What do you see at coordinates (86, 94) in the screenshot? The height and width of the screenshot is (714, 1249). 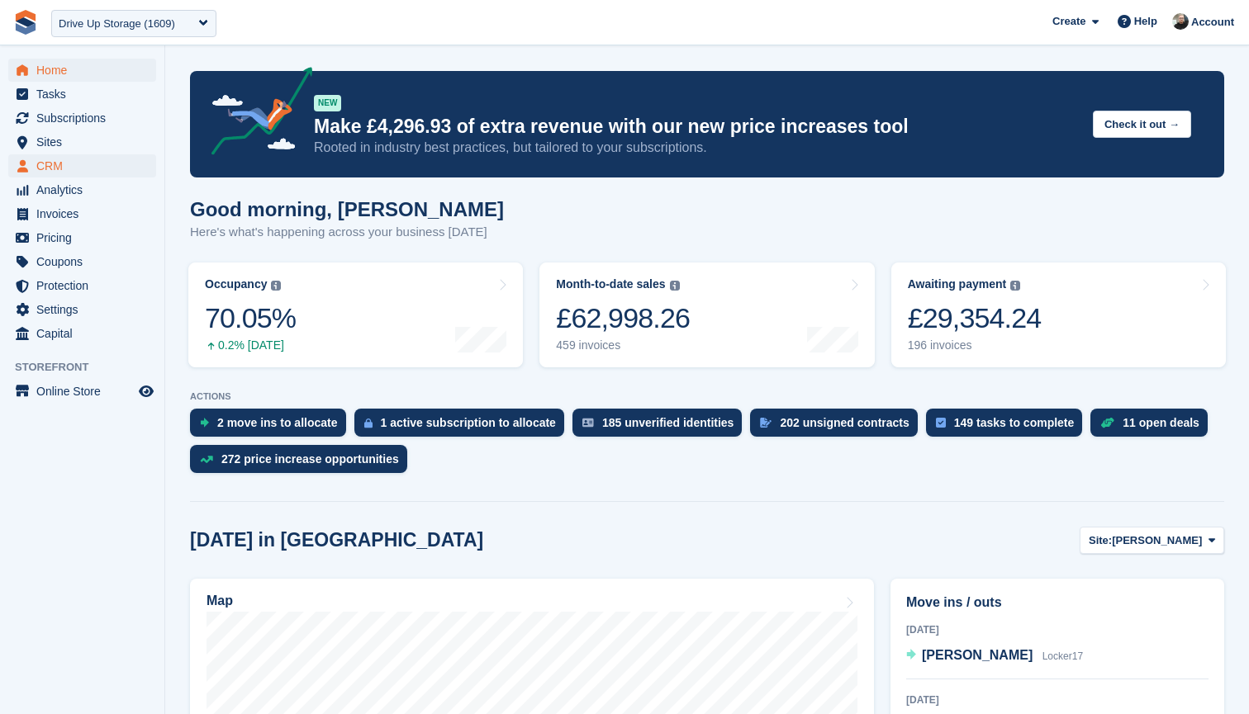 I see `span: Tasks` at bounding box center [86, 94].